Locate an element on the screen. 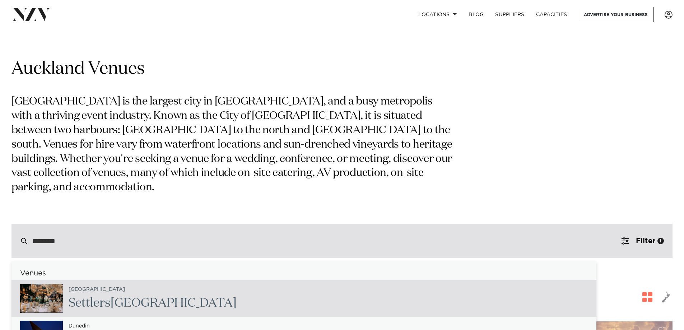 This screenshot has height=330, width=684. img: YMnr0dmLQzzMAtRzHXQdJTITyzFBLqMcMf6yNGZO.png is located at coordinates (41, 299).